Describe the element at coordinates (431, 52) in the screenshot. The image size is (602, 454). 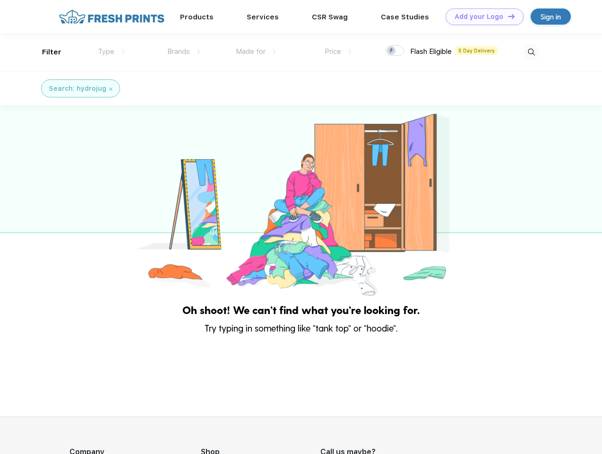
I see `span: Flash Eligible` at that location.